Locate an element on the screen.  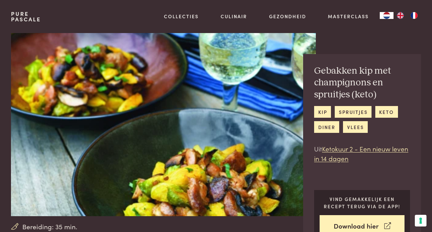
a: kip is located at coordinates (322, 111).